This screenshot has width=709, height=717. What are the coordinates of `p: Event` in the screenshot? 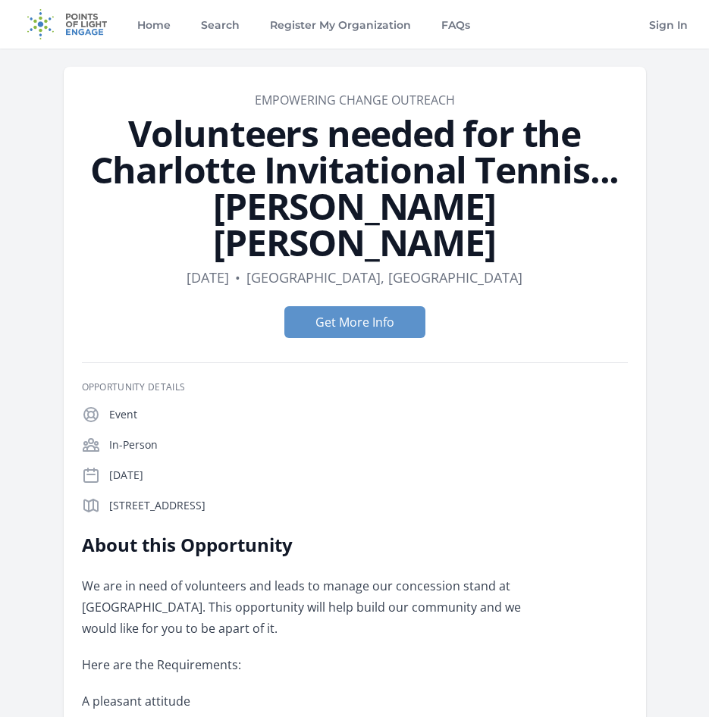 It's located at (369, 415).